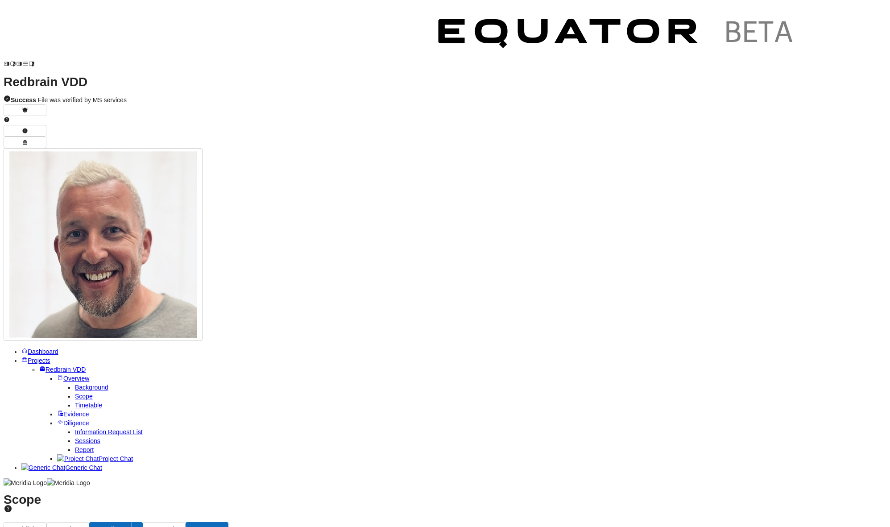  Describe the element at coordinates (115, 458) in the screenshot. I see `span: Project Chat` at that location.